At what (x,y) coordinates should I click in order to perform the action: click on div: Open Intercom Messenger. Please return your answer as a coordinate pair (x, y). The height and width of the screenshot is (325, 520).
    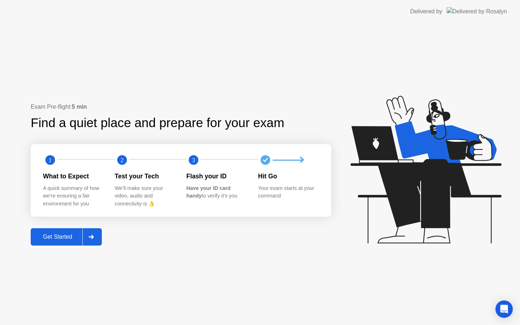
    Looking at the image, I should click on (504, 309).